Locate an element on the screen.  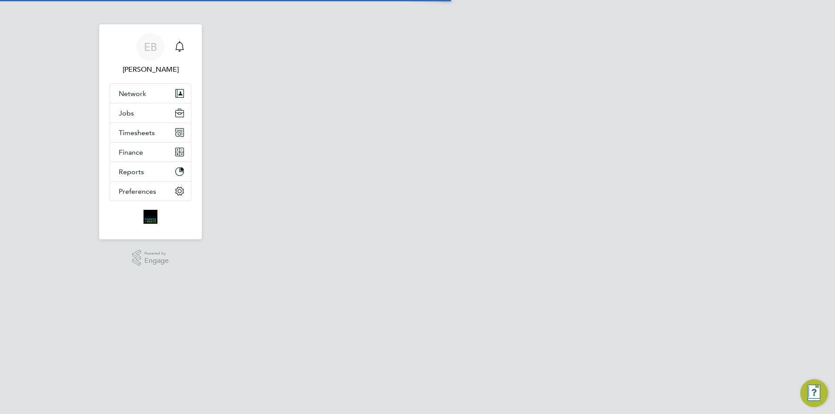
span: Powered by is located at coordinates (156, 253).